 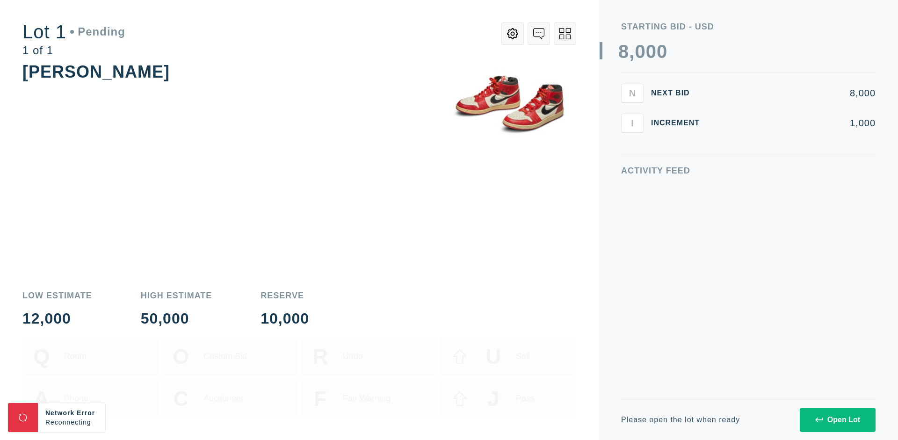 What do you see at coordinates (633, 123) in the screenshot?
I see `span: I` at bounding box center [633, 123].